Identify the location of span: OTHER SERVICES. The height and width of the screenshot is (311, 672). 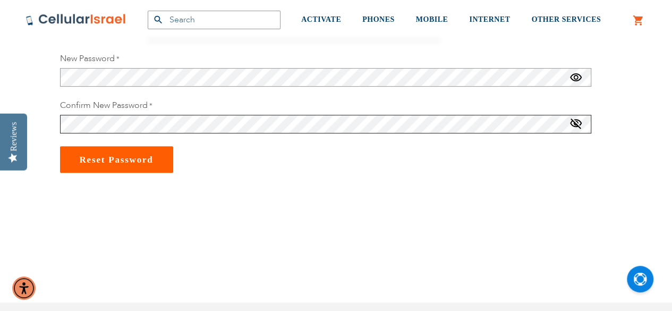
(566, 19).